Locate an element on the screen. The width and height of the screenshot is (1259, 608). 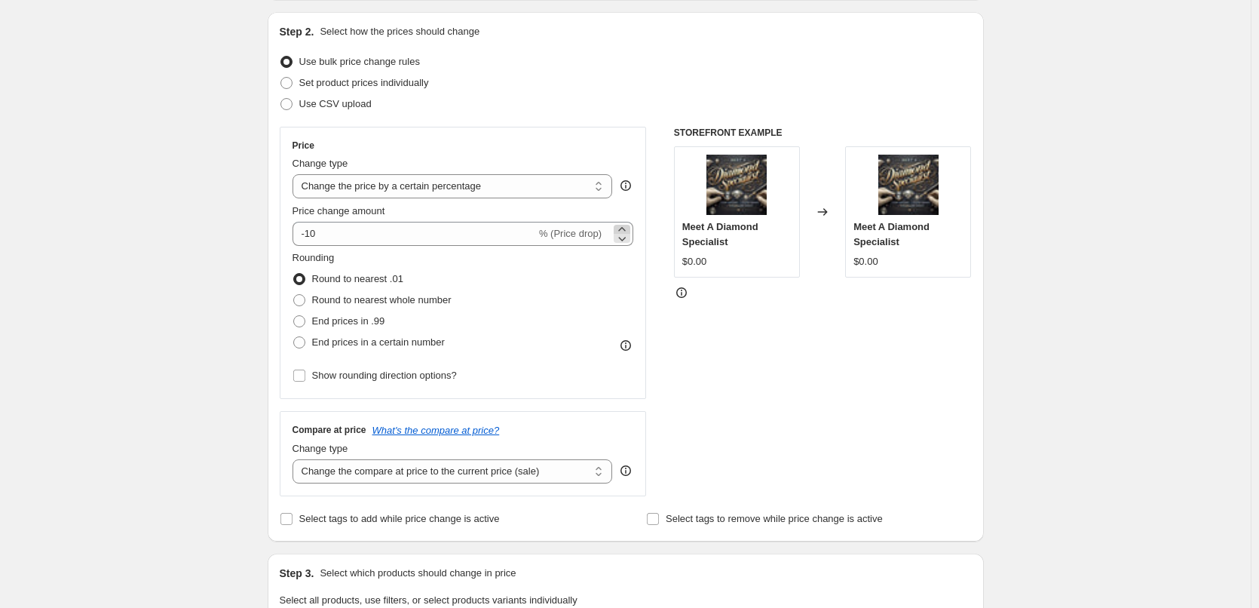
span: Set product prices individually is located at coordinates (364, 82).